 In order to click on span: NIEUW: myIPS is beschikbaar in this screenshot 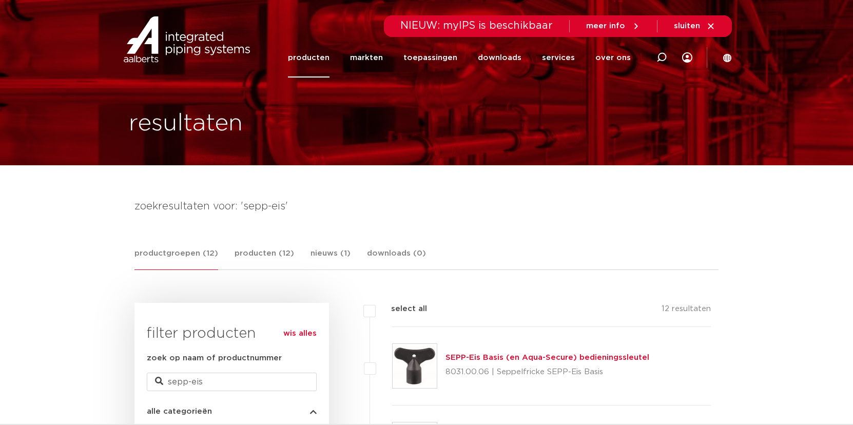, I will do `click(477, 26)`.